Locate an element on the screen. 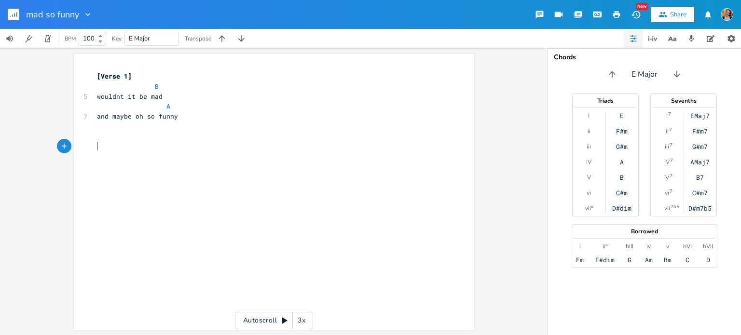  div: Key is located at coordinates (117, 39).